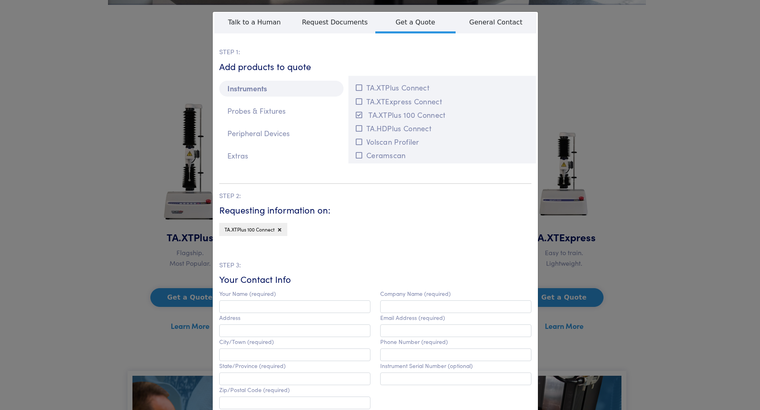 This screenshot has width=760, height=410. Describe the element at coordinates (230, 317) in the screenshot. I see `label: Address` at that location.